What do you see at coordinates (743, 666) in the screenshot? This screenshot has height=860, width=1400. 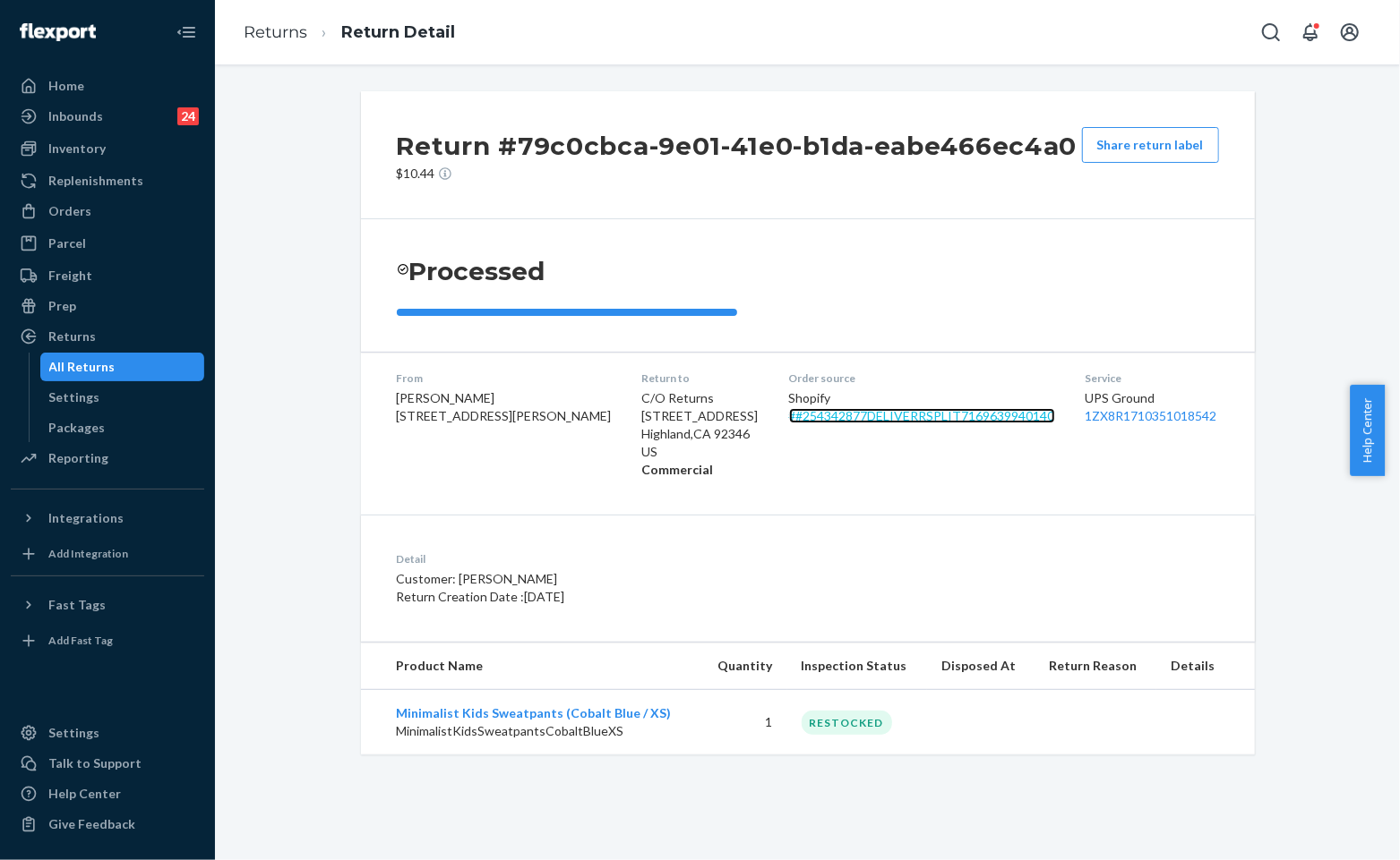 I see `th: Quantity` at bounding box center [743, 666].